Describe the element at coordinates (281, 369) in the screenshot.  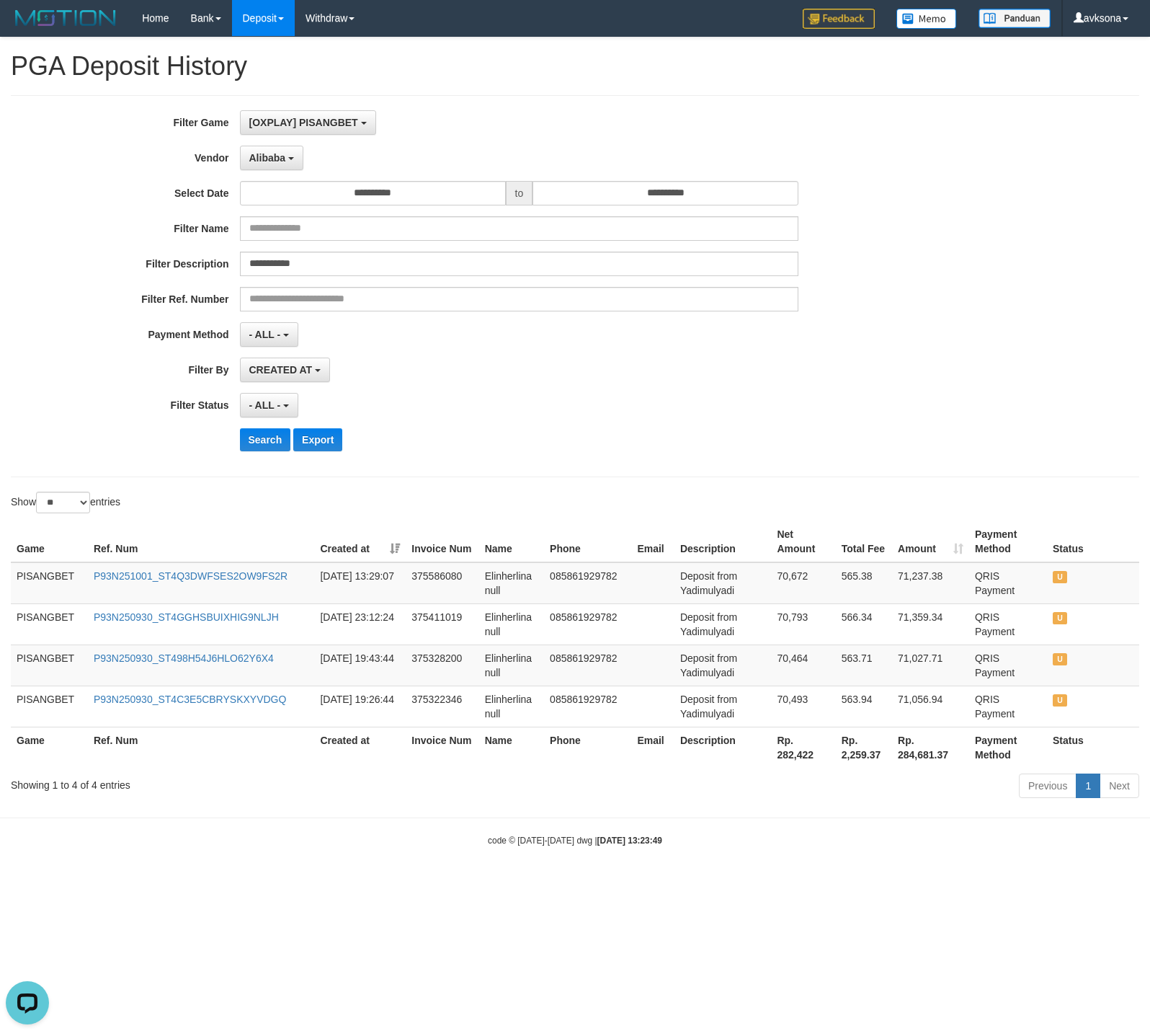
I see `span: CREATED AT` at that location.